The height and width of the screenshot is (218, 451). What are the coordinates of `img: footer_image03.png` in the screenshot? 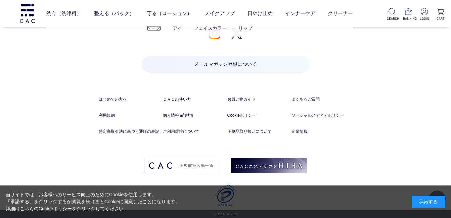 It's located at (182, 165).